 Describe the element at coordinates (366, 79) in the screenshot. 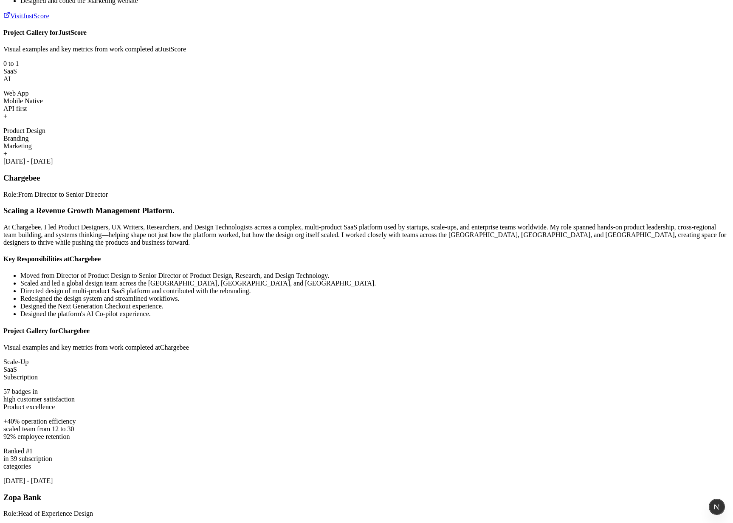

I see `div: AI` at that location.